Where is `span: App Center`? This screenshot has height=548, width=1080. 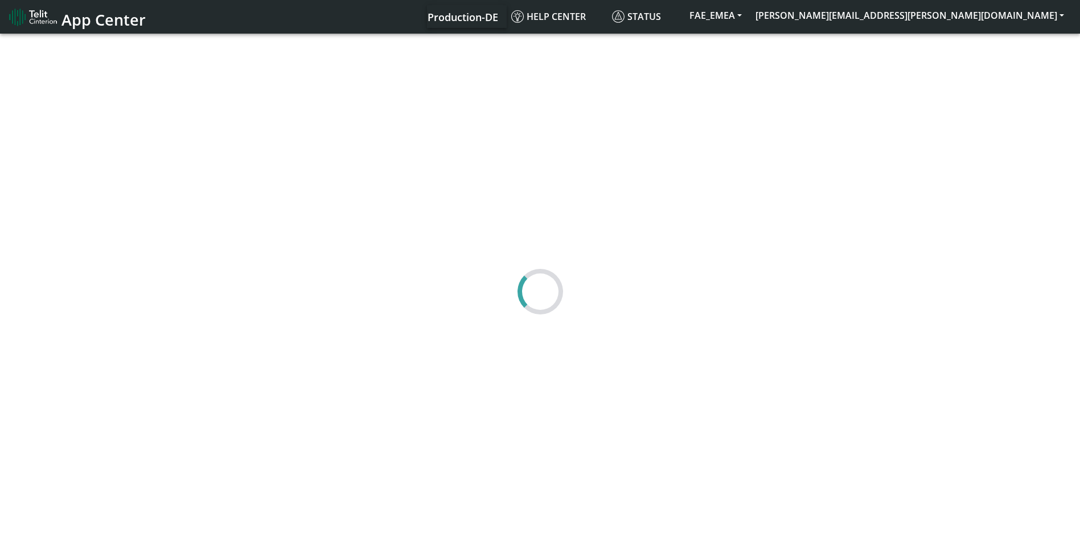 span: App Center is located at coordinates (104, 19).